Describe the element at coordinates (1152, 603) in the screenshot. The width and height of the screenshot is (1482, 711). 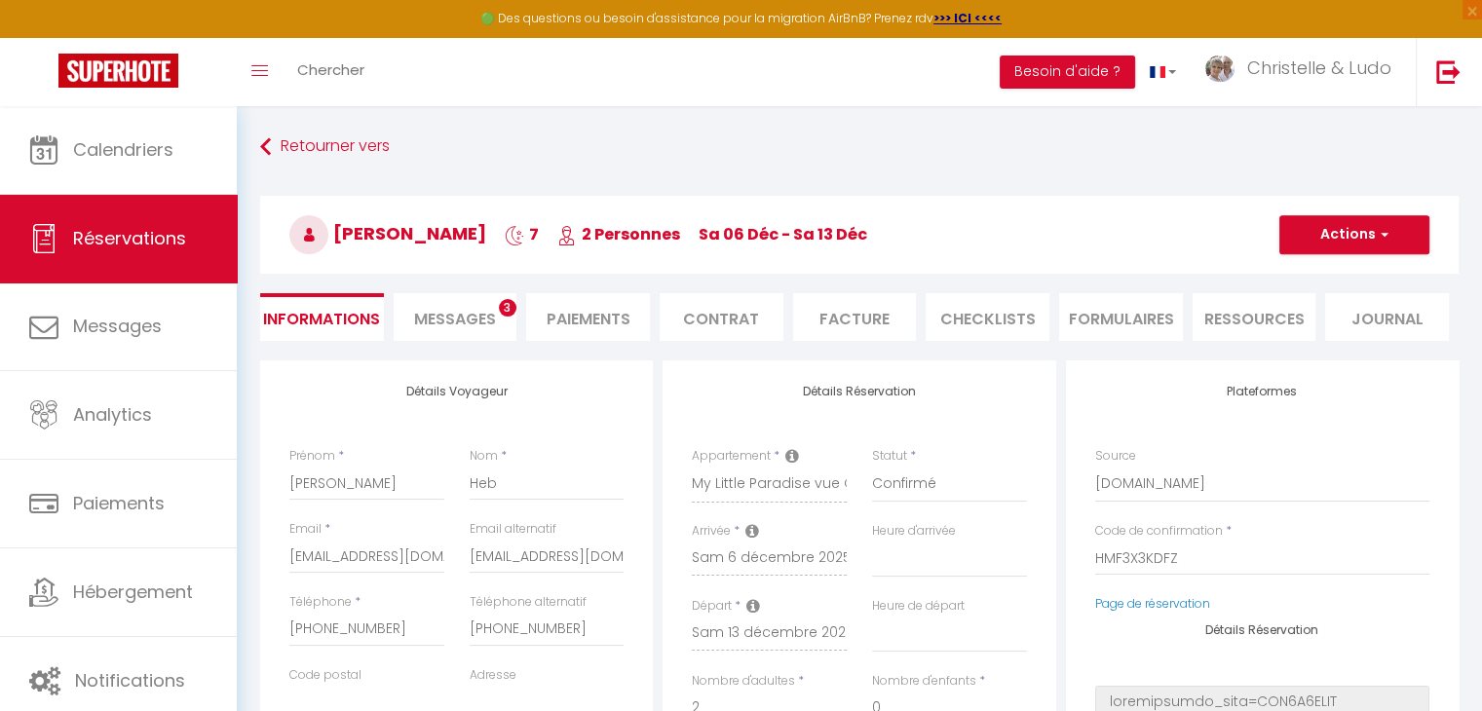
I see `a: Page de réservation` at that location.